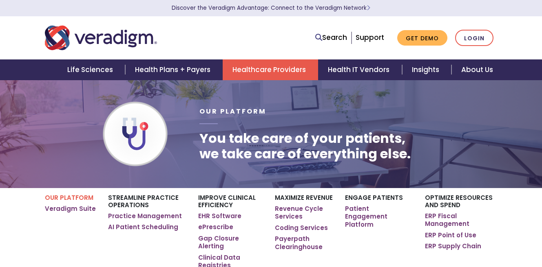  What do you see at coordinates (91, 70) in the screenshot?
I see `a: Life Sciences` at bounding box center [91, 70].